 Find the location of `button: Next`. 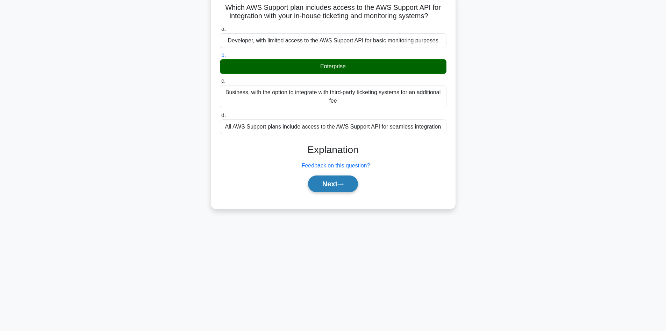

button: Next is located at coordinates (333, 184).